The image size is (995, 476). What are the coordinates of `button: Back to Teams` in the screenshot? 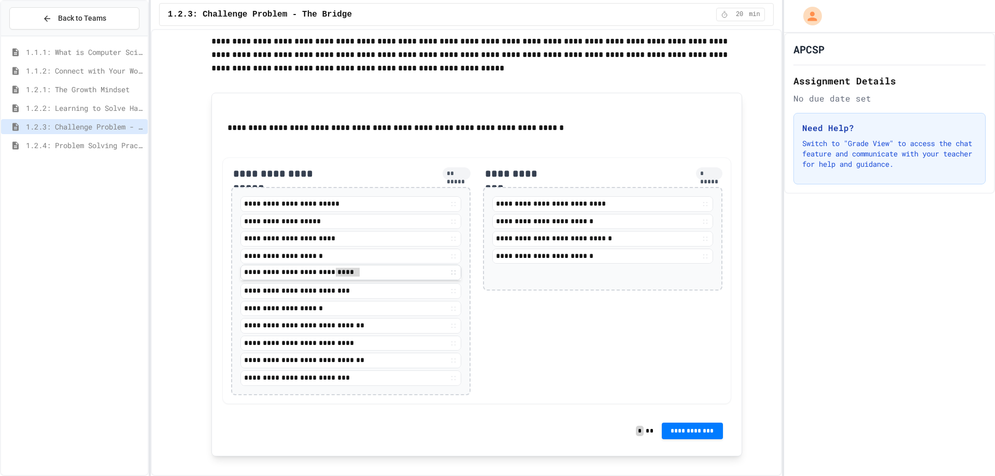 It's located at (74, 18).